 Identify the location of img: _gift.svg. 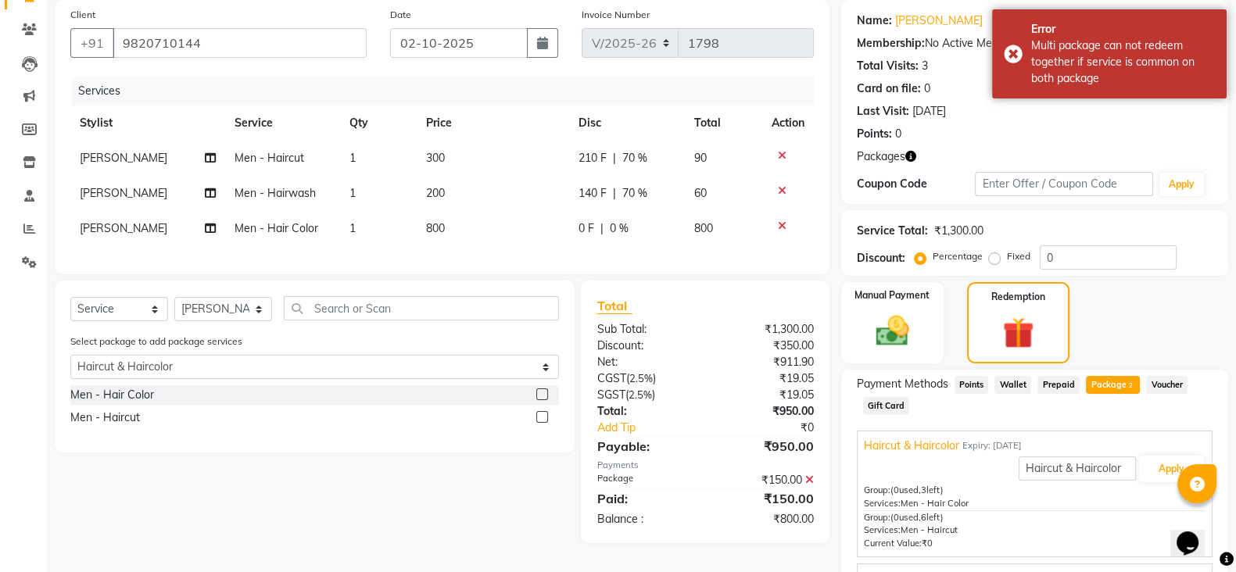
(1018, 333).